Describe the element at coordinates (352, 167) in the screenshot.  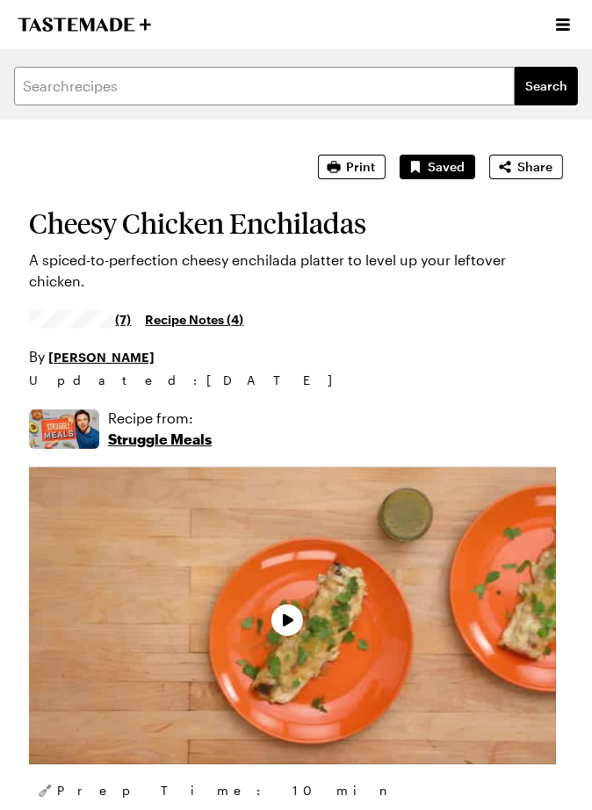
I see `button: Print` at that location.